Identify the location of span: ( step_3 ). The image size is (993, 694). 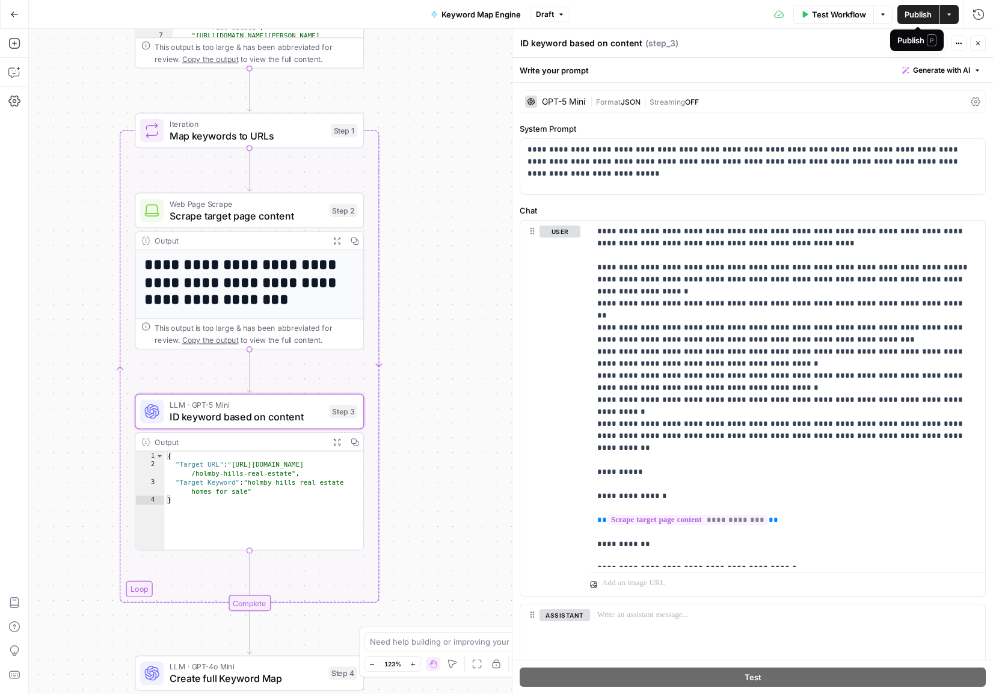
(661, 43).